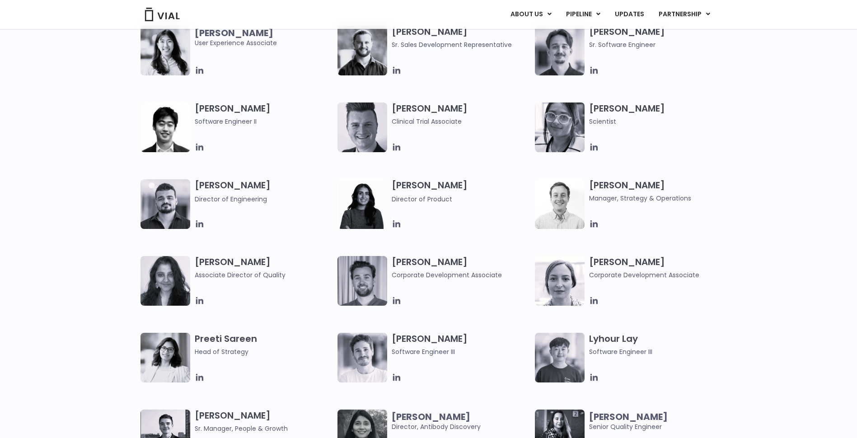 This screenshot has height=438, width=857. I want to click on span: User Experience Associate, so click(264, 38).